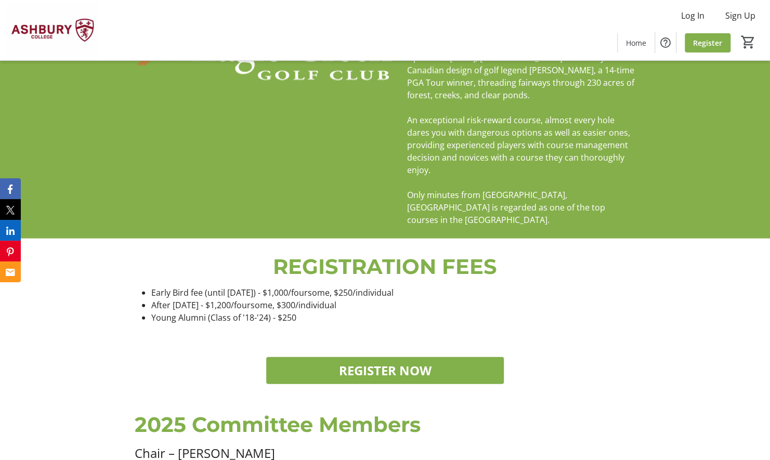 The height and width of the screenshot is (460, 770). I want to click on span: REGISTER NOW, so click(385, 371).